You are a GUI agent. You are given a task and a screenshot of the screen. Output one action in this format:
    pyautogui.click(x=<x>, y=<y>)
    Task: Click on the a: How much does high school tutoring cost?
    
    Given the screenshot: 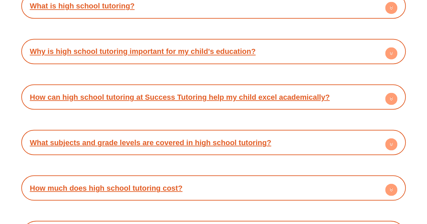 What is the action you would take?
    pyautogui.click(x=106, y=188)
    